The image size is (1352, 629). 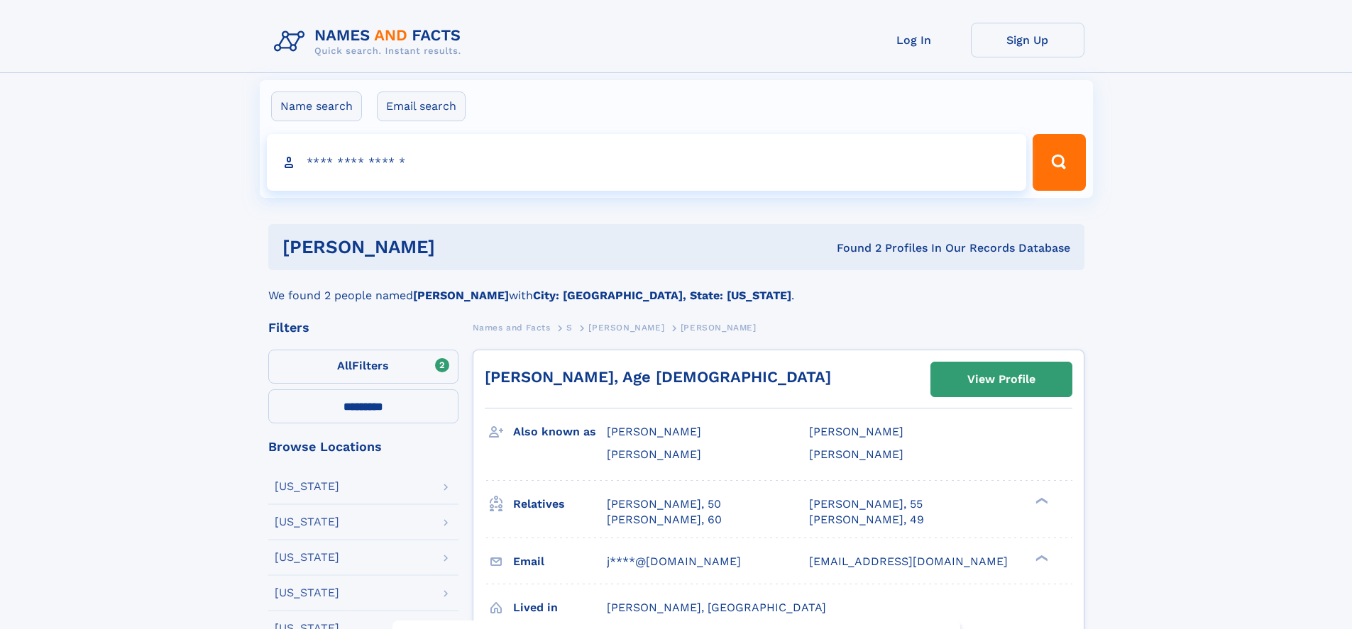 What do you see at coordinates (569, 327) in the screenshot?
I see `a: S` at bounding box center [569, 327].